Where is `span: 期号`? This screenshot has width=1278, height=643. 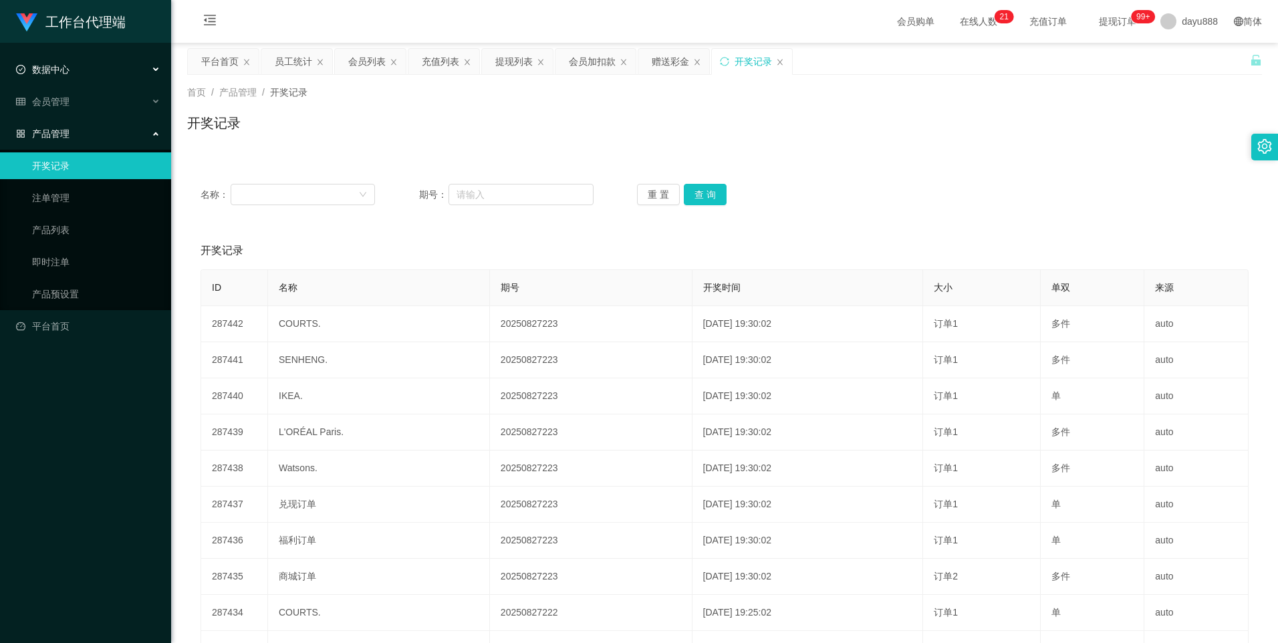 span: 期号 is located at coordinates (510, 287).